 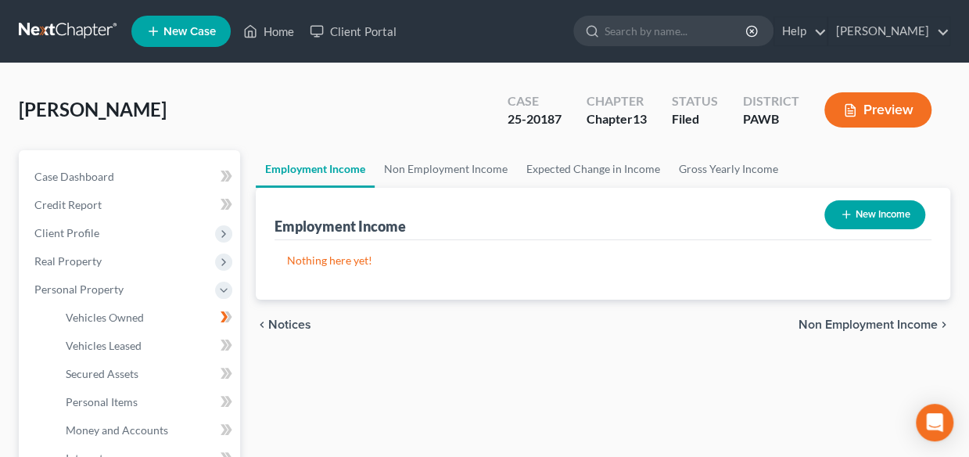 I want to click on a: Money and Accounts, so click(x=146, y=430).